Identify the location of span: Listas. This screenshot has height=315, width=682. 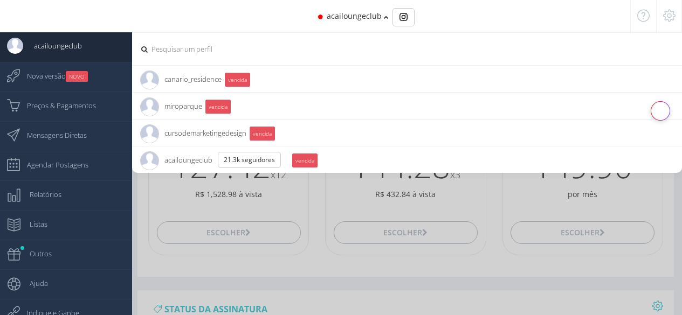
(33, 224).